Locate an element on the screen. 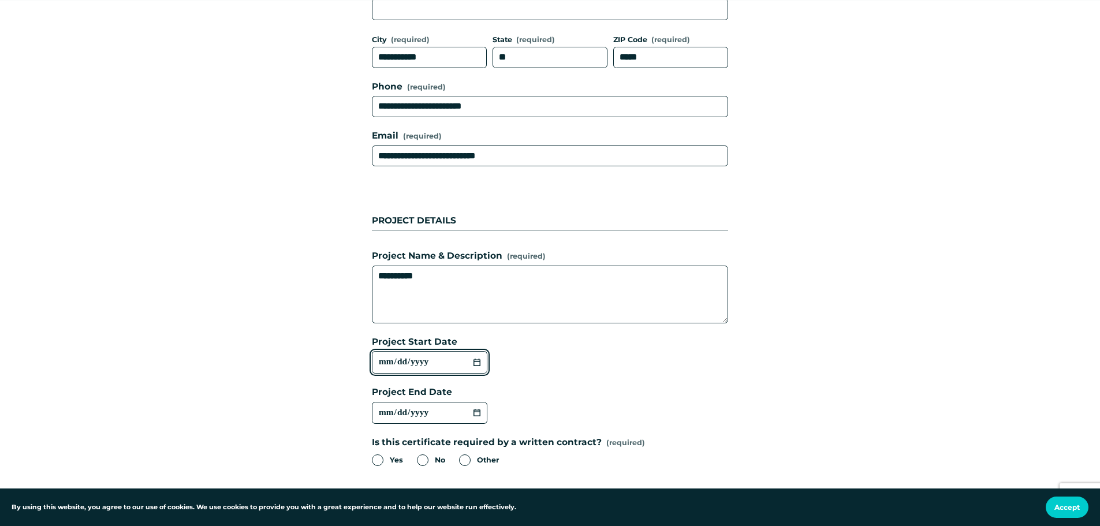 This screenshot has width=1100, height=526. div: PROJECT DETAILS is located at coordinates (550, 207).